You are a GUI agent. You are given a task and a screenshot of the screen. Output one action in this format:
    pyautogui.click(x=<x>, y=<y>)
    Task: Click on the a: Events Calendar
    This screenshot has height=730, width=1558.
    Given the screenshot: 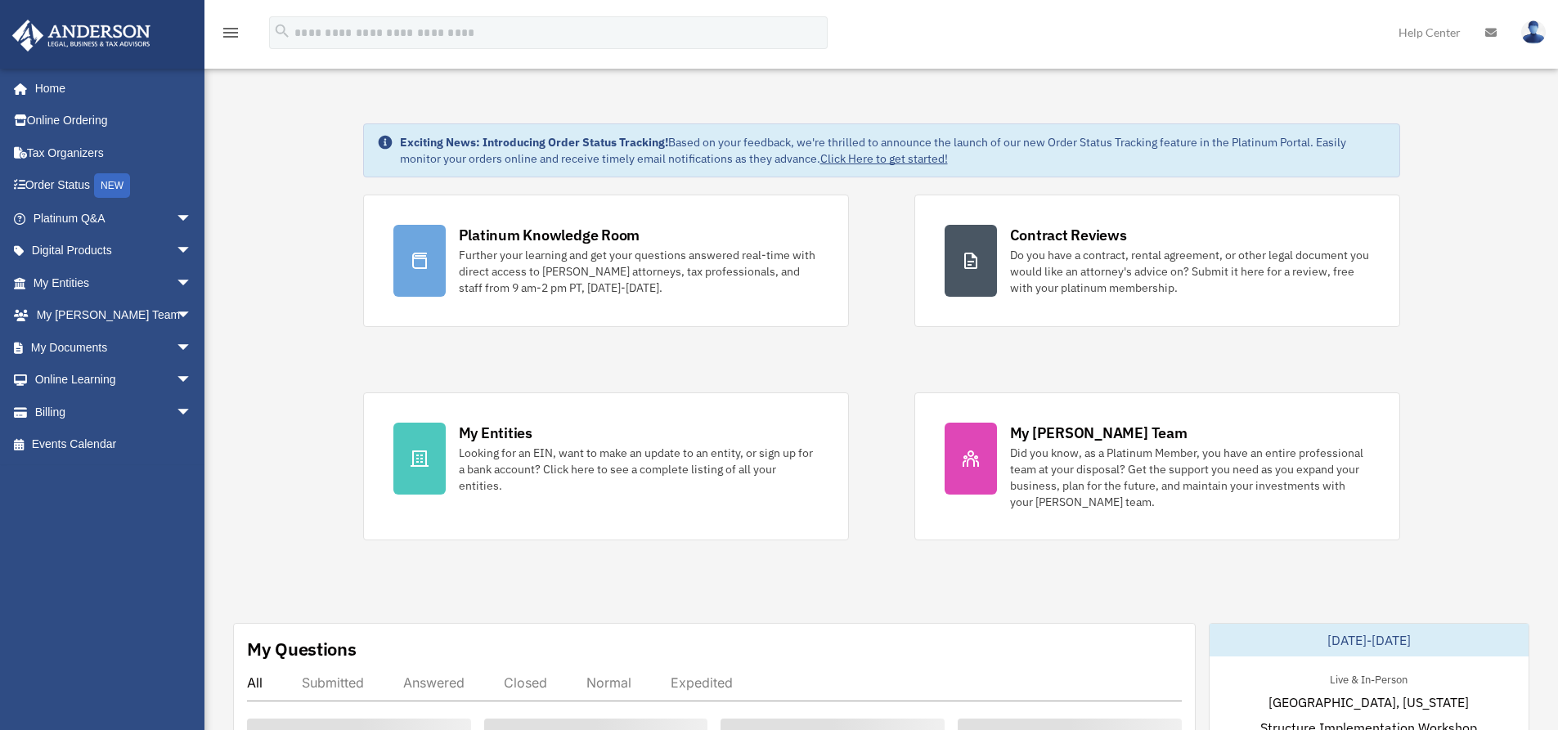 What is the action you would take?
    pyautogui.click(x=114, y=445)
    